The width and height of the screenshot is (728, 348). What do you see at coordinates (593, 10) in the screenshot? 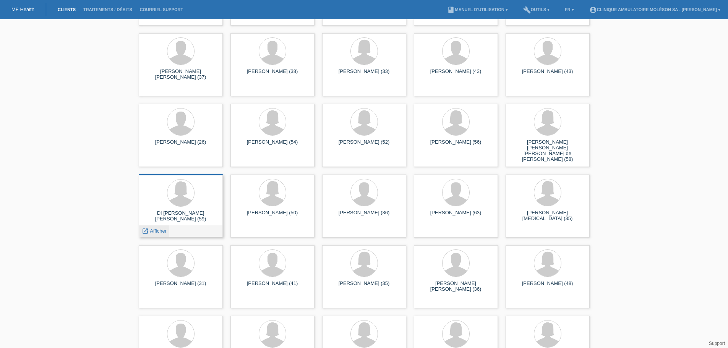
I see `i: account_circle` at bounding box center [593, 10].